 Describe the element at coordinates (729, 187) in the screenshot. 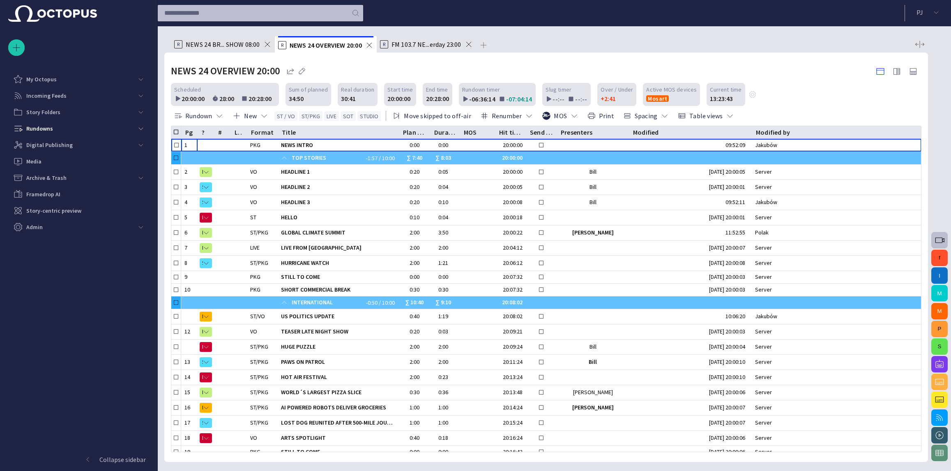

I see `div: 9/7 20:00:01` at that location.